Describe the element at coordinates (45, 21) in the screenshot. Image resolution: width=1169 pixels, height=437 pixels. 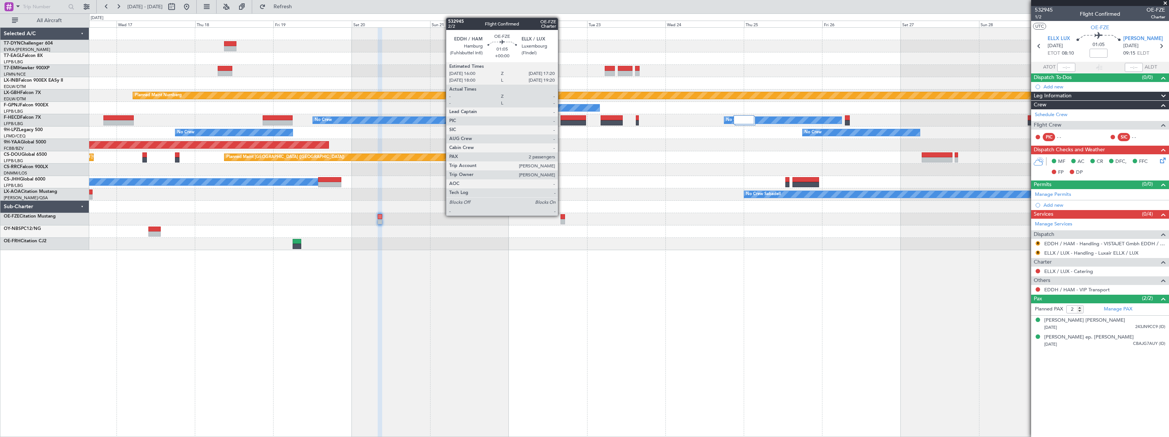
I see `button: All Aircraft` at that location.